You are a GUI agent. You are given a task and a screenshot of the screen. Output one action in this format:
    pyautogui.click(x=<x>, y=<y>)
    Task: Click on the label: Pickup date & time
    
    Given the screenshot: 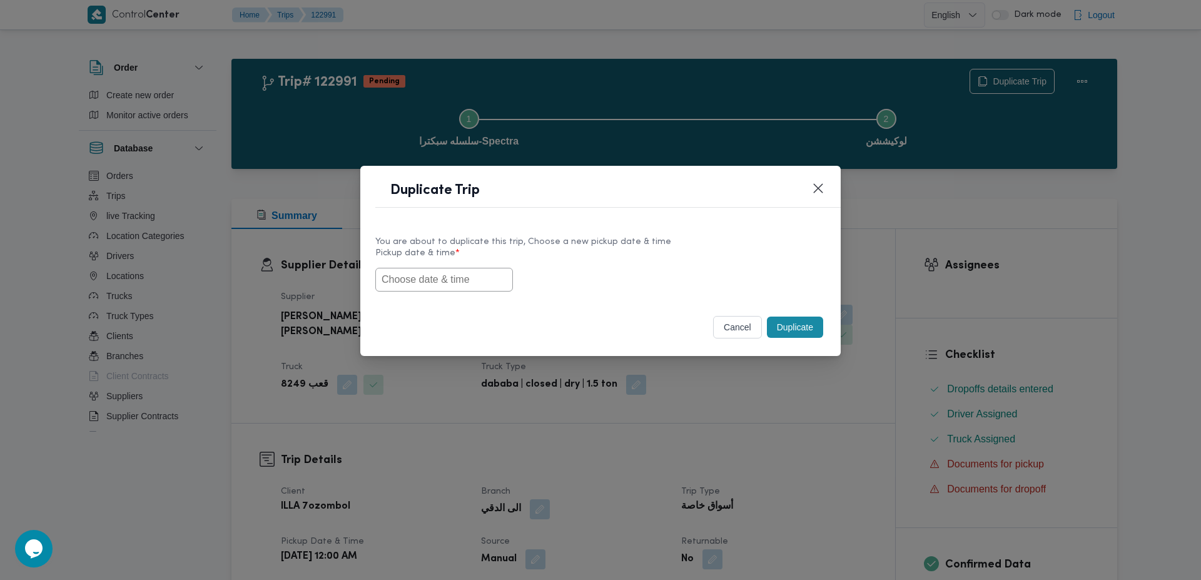 What is the action you would take?
    pyautogui.click(x=601, y=258)
    